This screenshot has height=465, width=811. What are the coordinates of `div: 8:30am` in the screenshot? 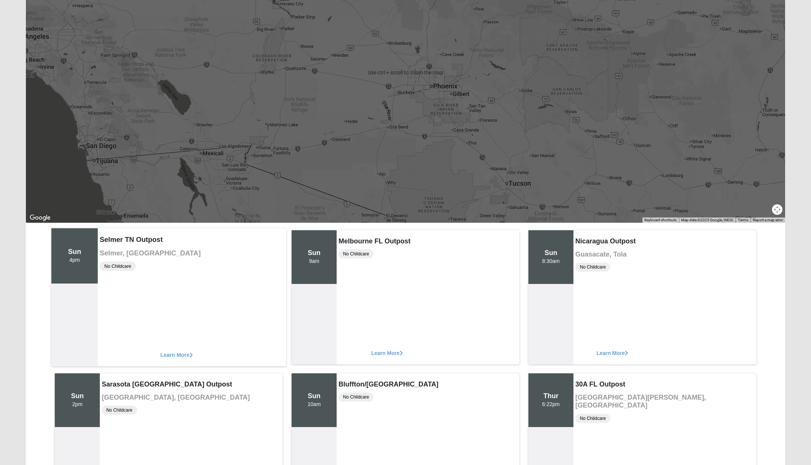 It's located at (551, 257).